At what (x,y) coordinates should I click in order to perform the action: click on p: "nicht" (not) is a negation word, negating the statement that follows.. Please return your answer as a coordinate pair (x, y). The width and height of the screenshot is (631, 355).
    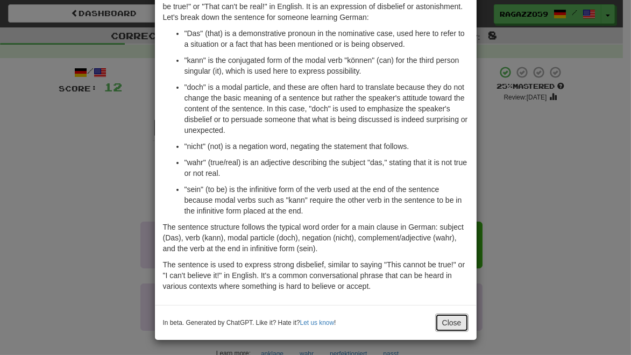
    Looking at the image, I should click on (326, 146).